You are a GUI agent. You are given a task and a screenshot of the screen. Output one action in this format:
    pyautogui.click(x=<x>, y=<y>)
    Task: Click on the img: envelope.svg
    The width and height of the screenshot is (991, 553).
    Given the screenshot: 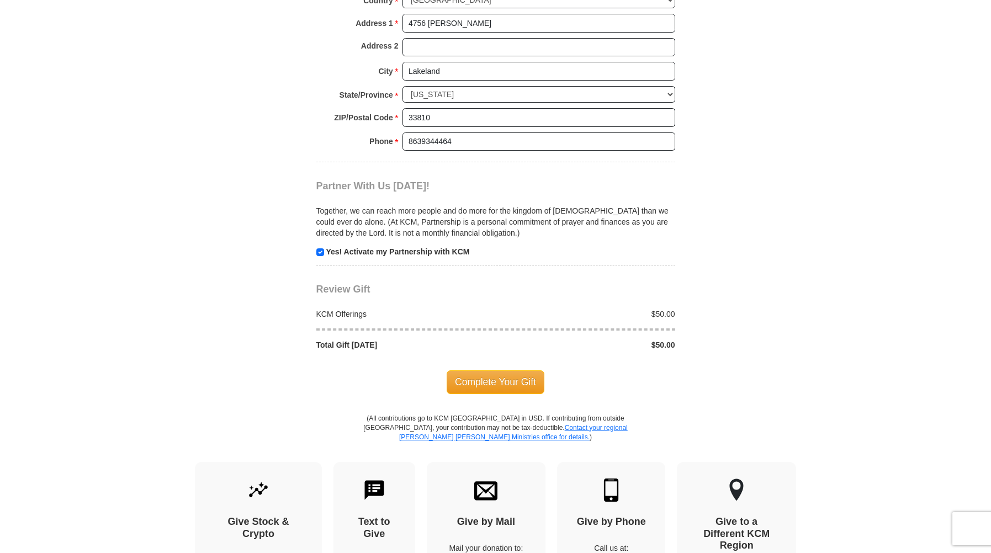 What is the action you would take?
    pyautogui.click(x=486, y=490)
    